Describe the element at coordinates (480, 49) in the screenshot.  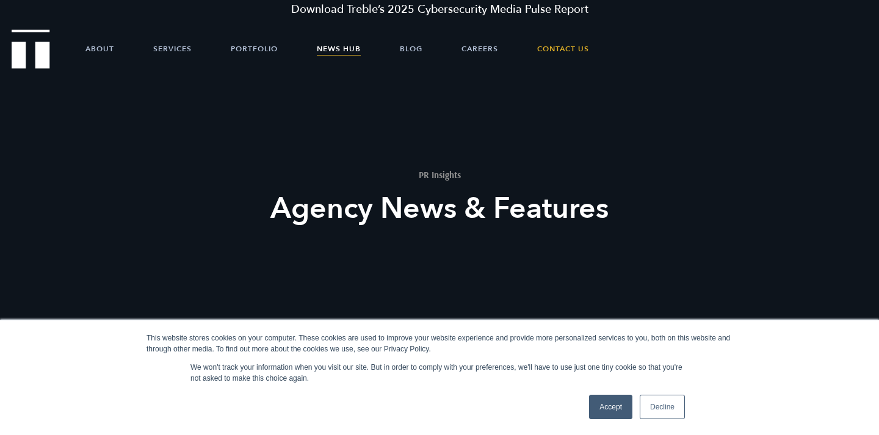
I see `a: Careers` at that location.